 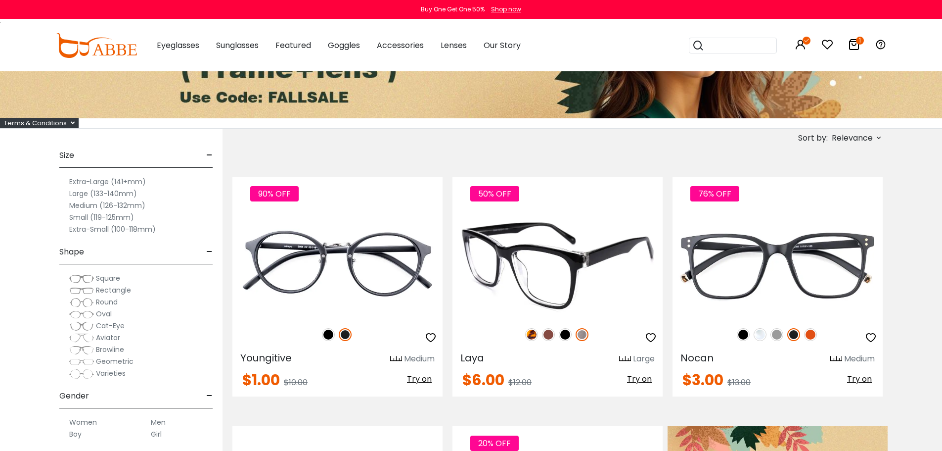 I want to click on span: Rectangle, so click(x=113, y=290).